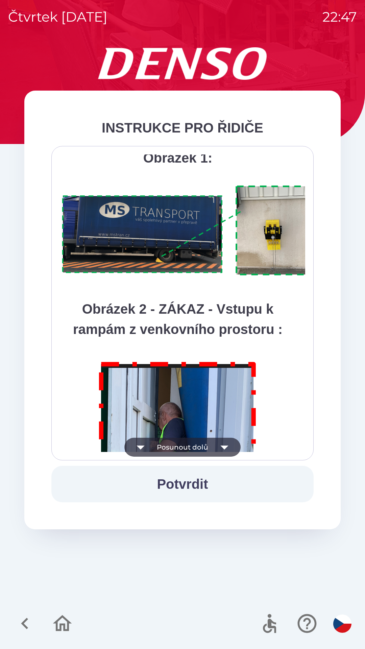 The image size is (365, 649). Describe the element at coordinates (178, 158) in the screenshot. I see `strong: Obrázek 1:` at that location.